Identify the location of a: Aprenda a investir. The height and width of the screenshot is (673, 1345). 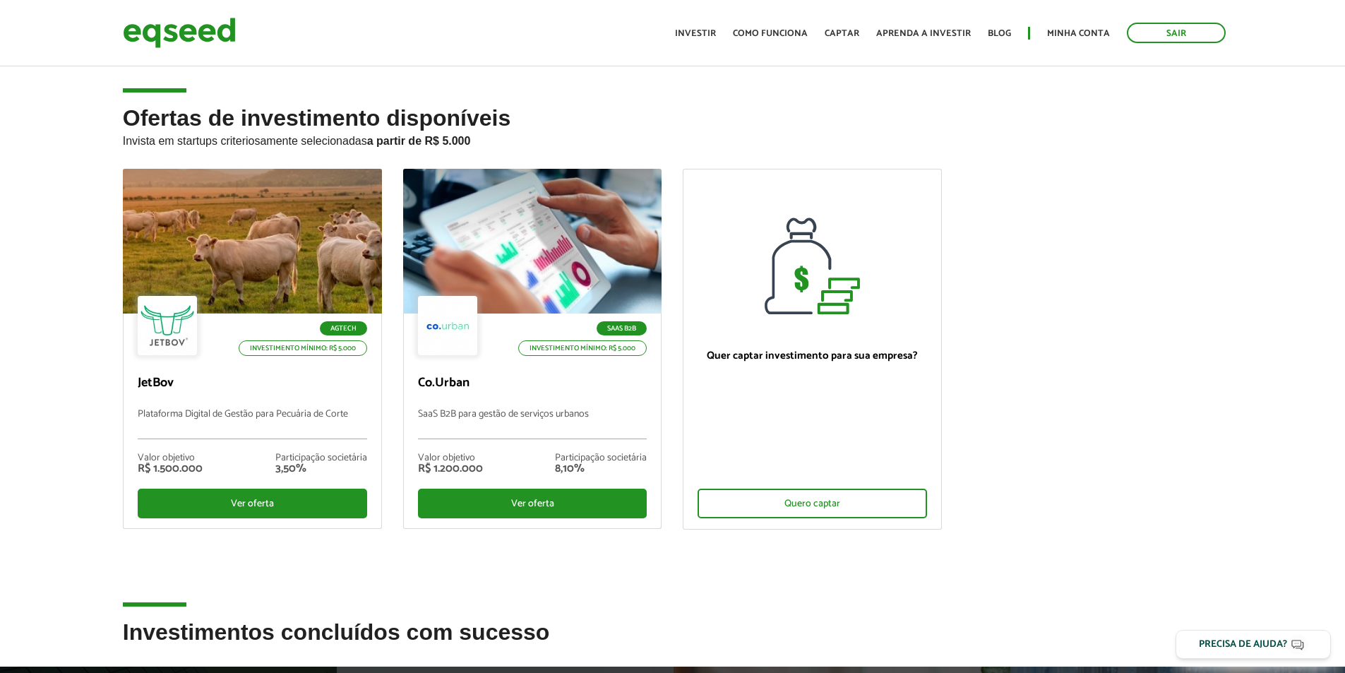
(923, 33).